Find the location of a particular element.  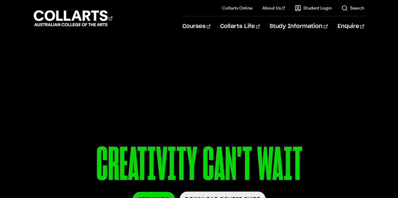

a: Courses is located at coordinates (196, 26).